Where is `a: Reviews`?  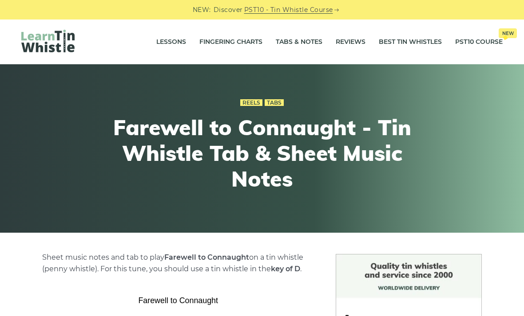 a: Reviews is located at coordinates (350, 42).